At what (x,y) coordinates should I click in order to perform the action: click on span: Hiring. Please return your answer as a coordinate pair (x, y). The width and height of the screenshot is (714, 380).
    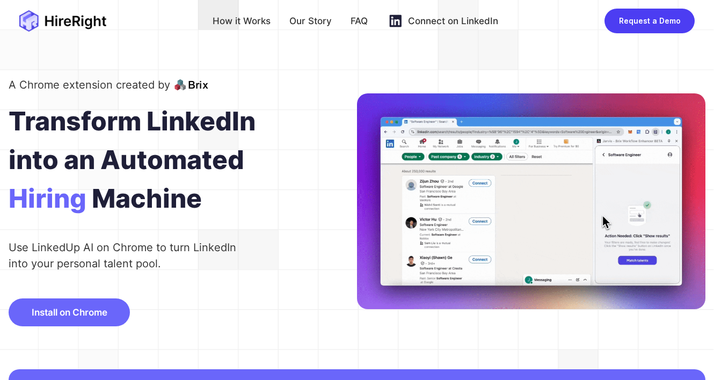
    Looking at the image, I should click on (47, 199).